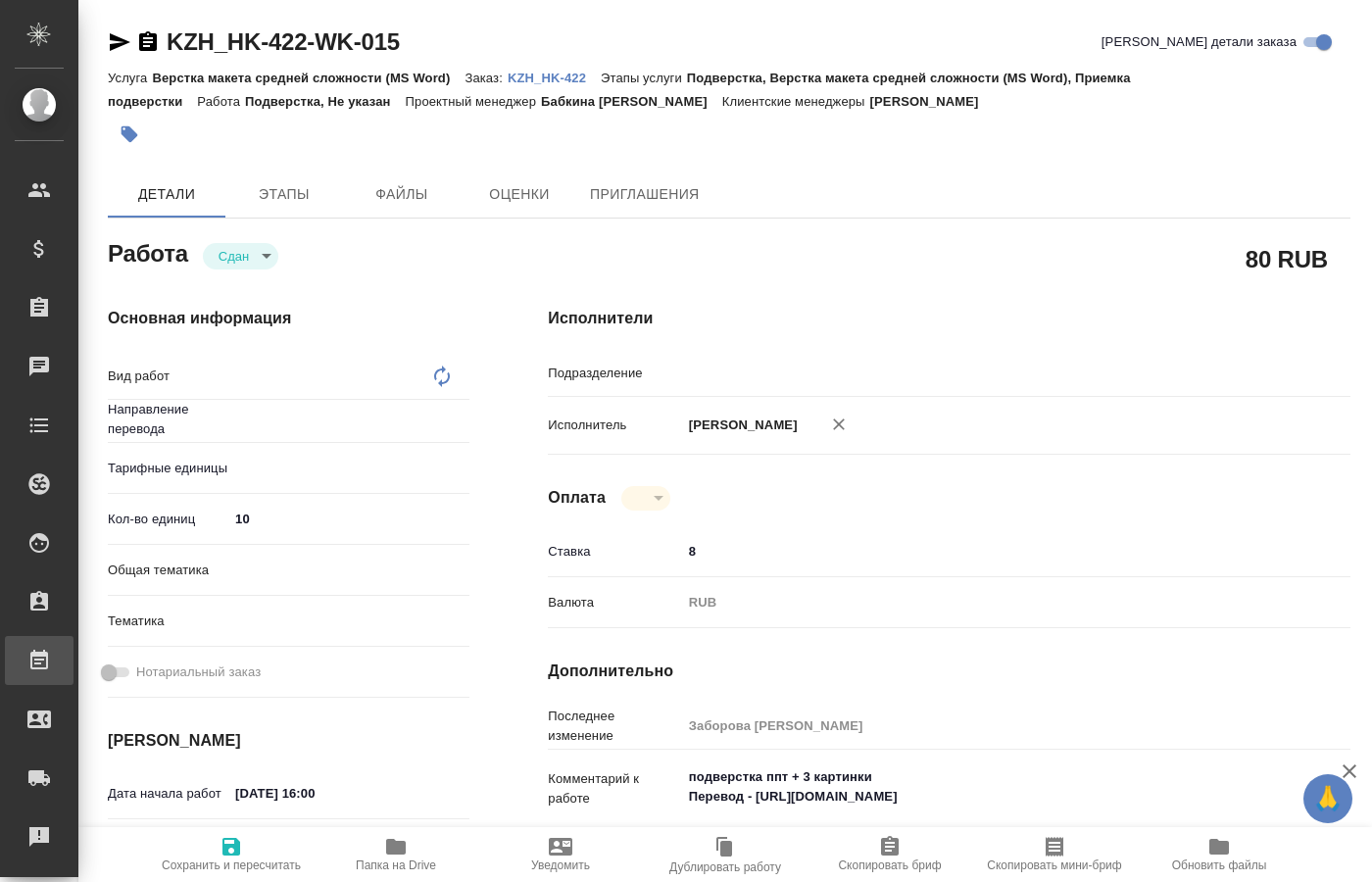 The height and width of the screenshot is (882, 1372). I want to click on p: Тарифные единицы, so click(167, 468).